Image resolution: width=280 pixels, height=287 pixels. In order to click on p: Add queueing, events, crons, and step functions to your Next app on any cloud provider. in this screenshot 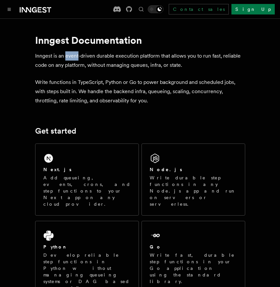, I will do `click(87, 191)`.